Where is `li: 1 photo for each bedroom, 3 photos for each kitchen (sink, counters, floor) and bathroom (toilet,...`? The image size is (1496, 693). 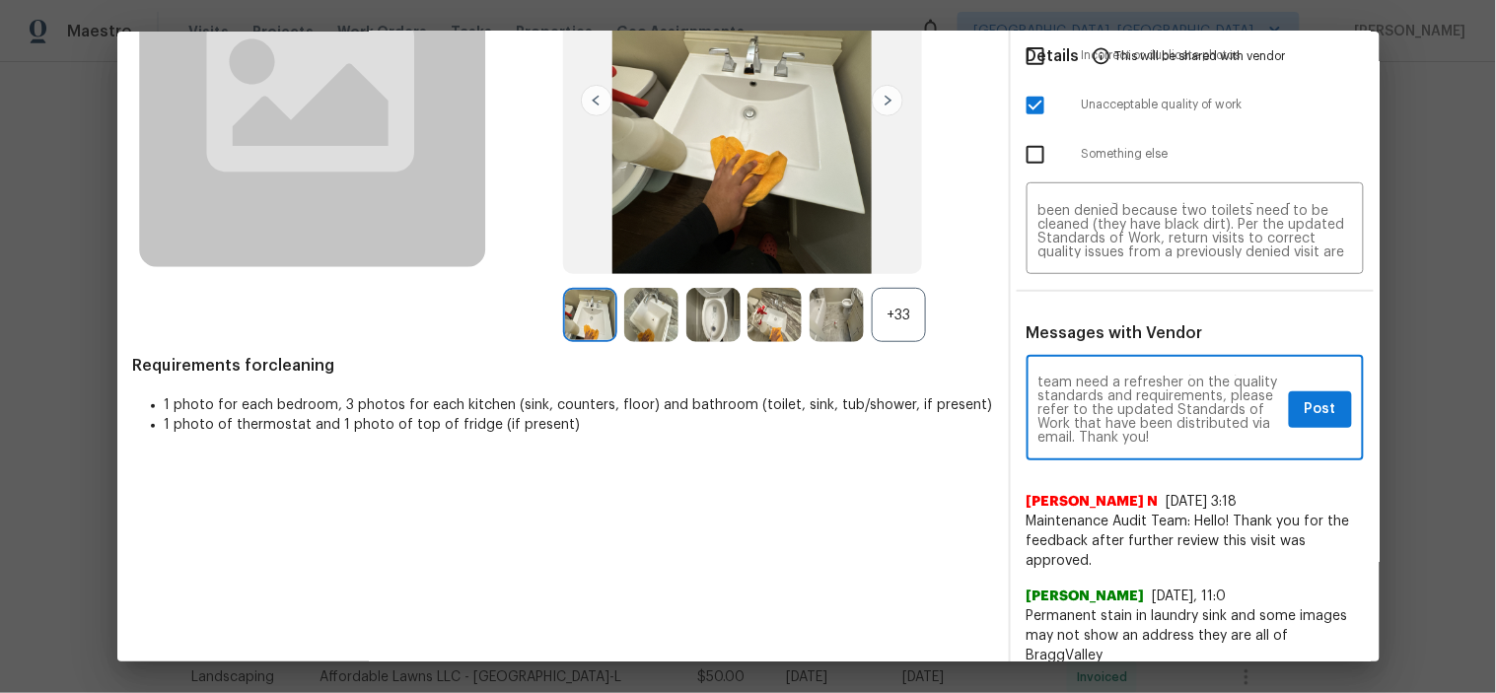
li: 1 photo for each bedroom, 3 photos for each kitchen (sink, counters, floor) and bathroom (toilet,... is located at coordinates (579, 405).